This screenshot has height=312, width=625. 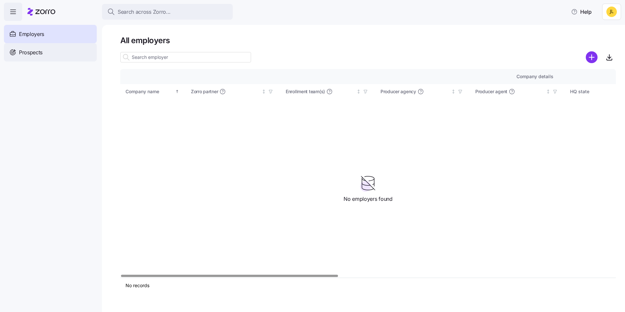 What do you see at coordinates (423, 92) in the screenshot?
I see `th: Producer agencyNot sorted` at bounding box center [423, 92].